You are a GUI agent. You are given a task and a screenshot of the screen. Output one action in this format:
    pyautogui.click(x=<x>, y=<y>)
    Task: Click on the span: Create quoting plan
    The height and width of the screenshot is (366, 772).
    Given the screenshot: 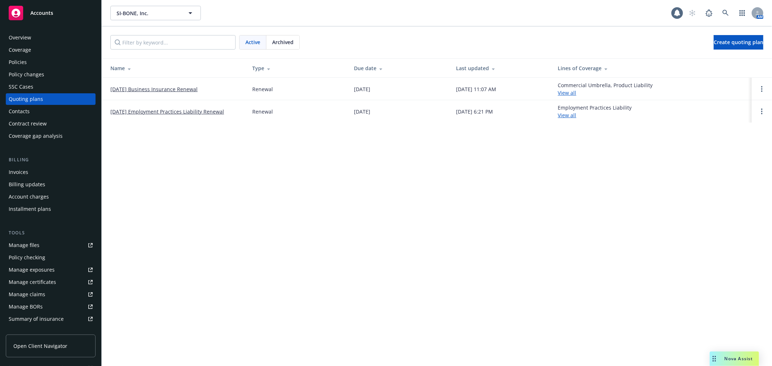 What is the action you would take?
    pyautogui.click(x=738, y=42)
    